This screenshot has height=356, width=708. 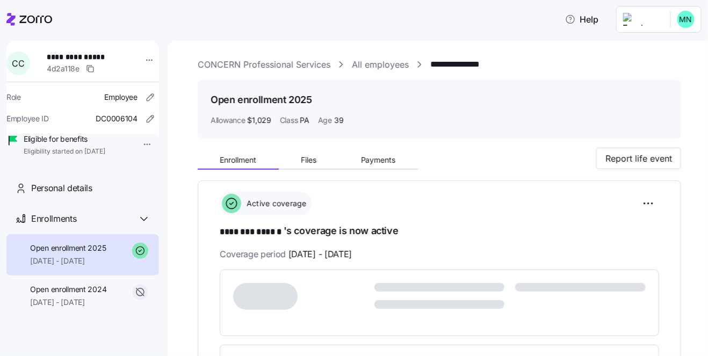 What do you see at coordinates (18, 63) in the screenshot?
I see `span: C C` at bounding box center [18, 63].